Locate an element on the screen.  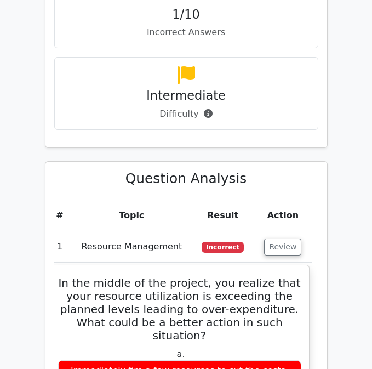
button: Review is located at coordinates (283, 247).